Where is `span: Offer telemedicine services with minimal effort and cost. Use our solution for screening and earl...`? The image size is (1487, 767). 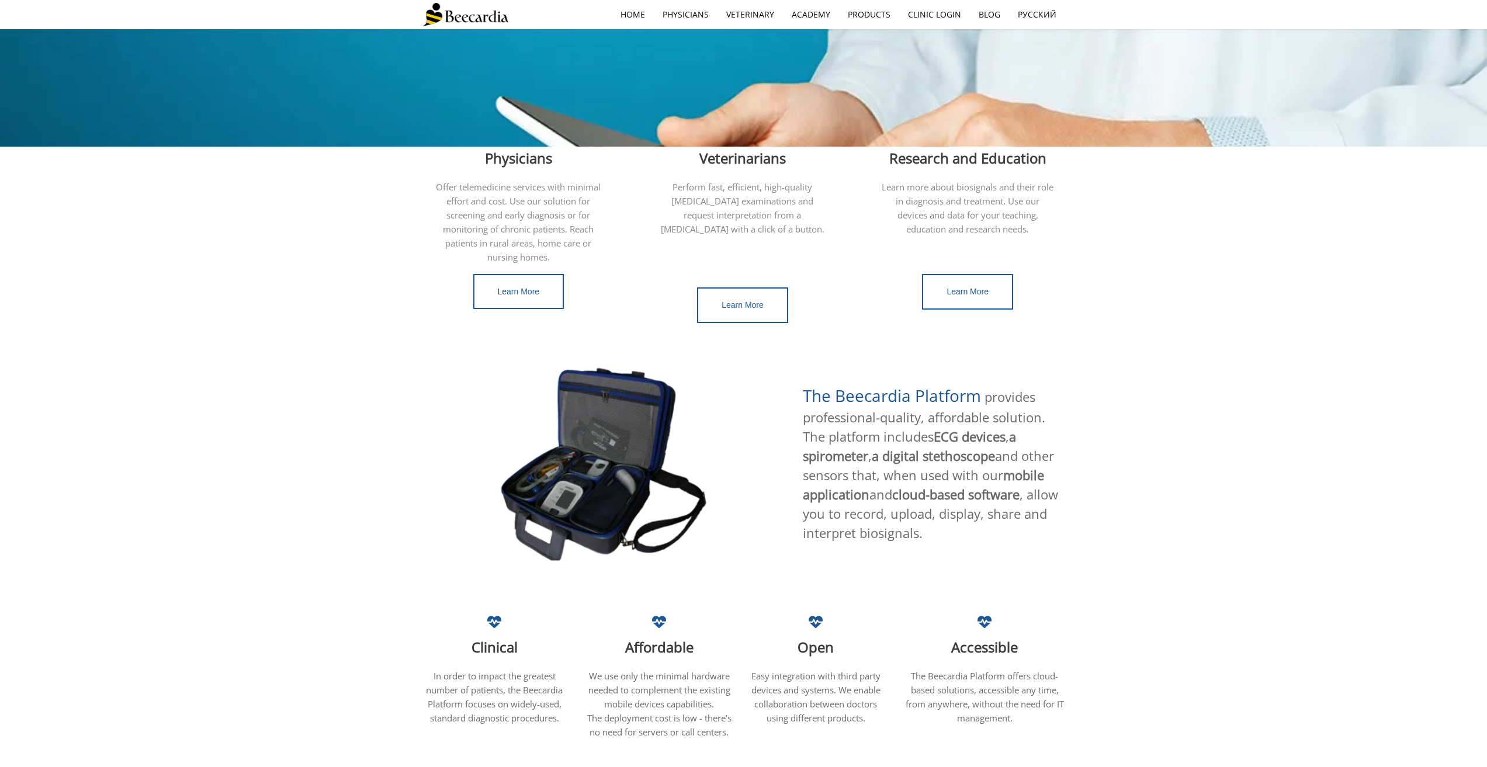
span: Offer telemedicine services with minimal effort and cost. Use our solution for screening and earl... is located at coordinates (518, 222).